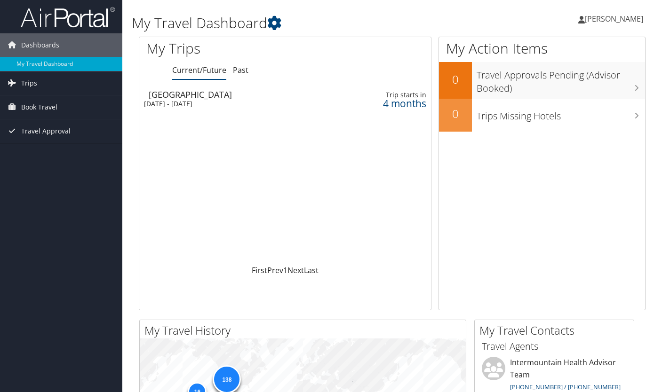 The image size is (662, 392). What do you see at coordinates (29, 83) in the screenshot?
I see `span: Trips` at bounding box center [29, 83].